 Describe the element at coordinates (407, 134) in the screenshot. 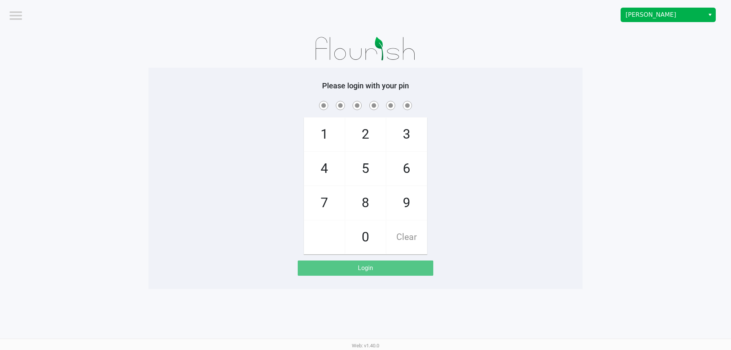

I see `span: 3` at that location.